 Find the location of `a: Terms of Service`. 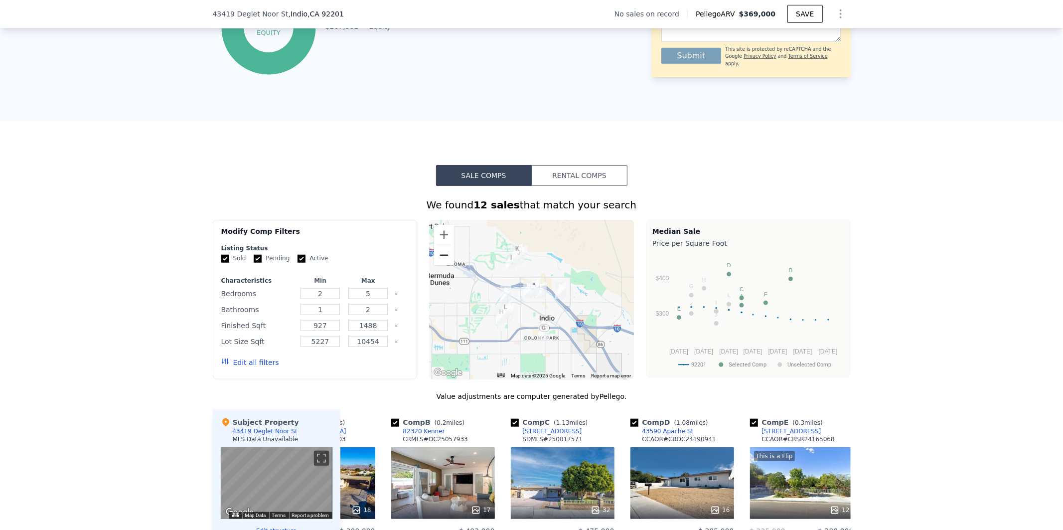

a: Terms of Service is located at coordinates (808, 56).